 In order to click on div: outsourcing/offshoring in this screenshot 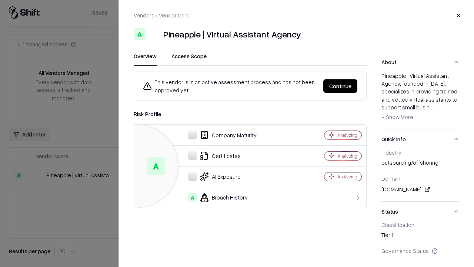, I will do `click(421, 164)`.